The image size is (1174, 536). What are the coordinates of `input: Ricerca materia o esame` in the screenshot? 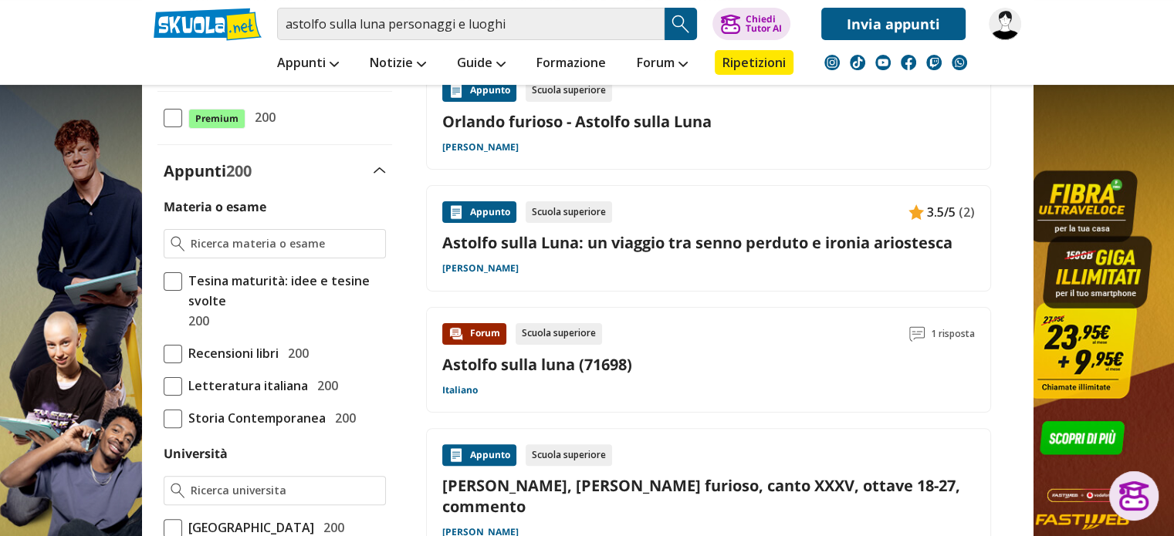 It's located at (284, 244).